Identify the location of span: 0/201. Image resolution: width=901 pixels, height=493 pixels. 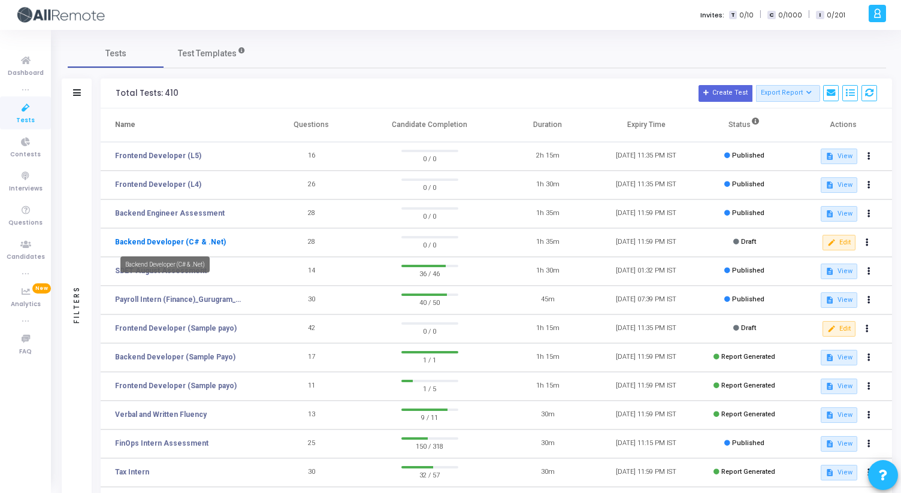
(836, 15).